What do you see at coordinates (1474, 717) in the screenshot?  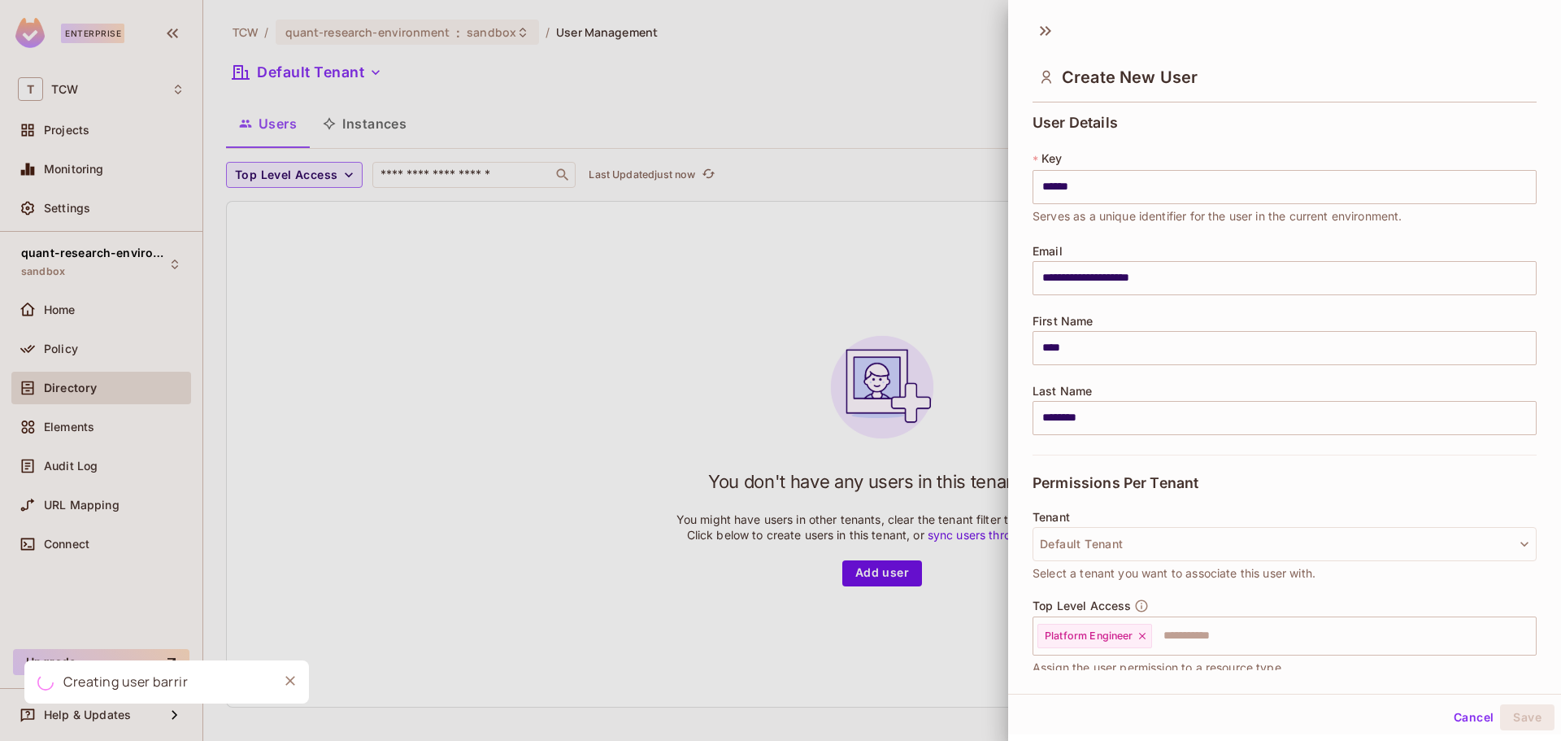 I see `button: Cancel` at bounding box center [1474, 717].